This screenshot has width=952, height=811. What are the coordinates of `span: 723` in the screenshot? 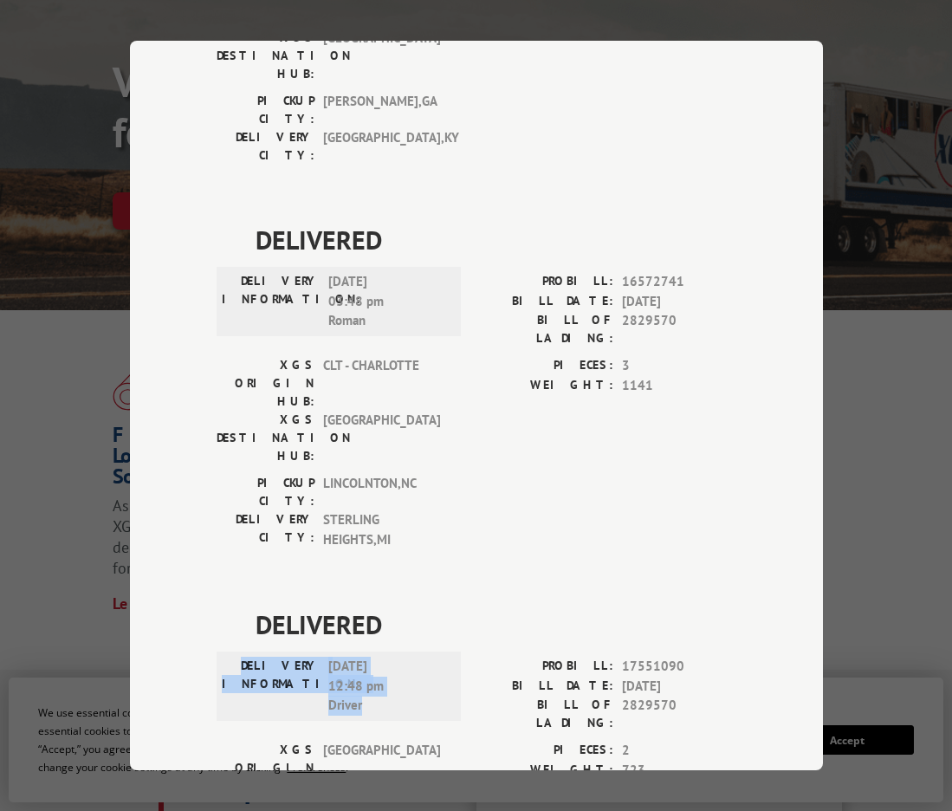 It's located at (679, 770).